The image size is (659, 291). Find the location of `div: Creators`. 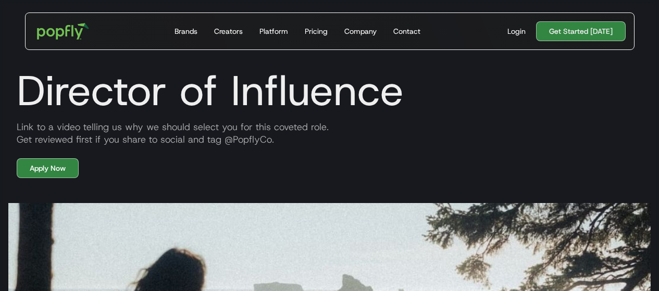

div: Creators is located at coordinates (228, 31).